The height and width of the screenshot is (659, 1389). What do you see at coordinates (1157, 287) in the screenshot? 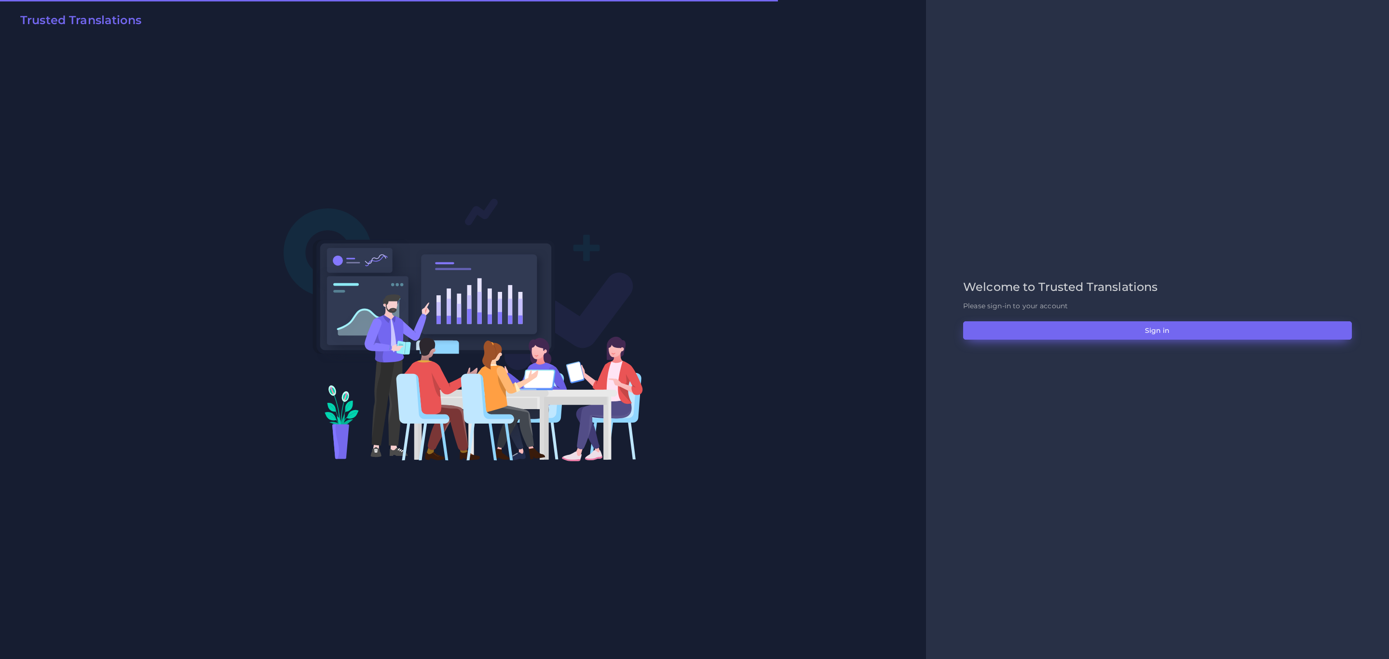
I see `h2: Welcome to Trusted Translations` at bounding box center [1157, 287].